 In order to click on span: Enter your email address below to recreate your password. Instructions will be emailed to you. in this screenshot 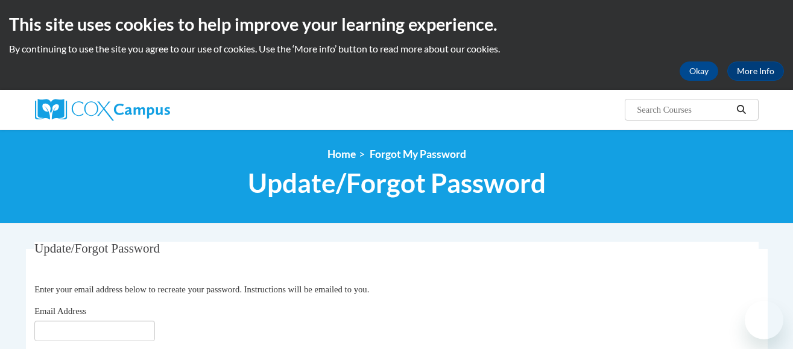, I will do `click(201, 290)`.